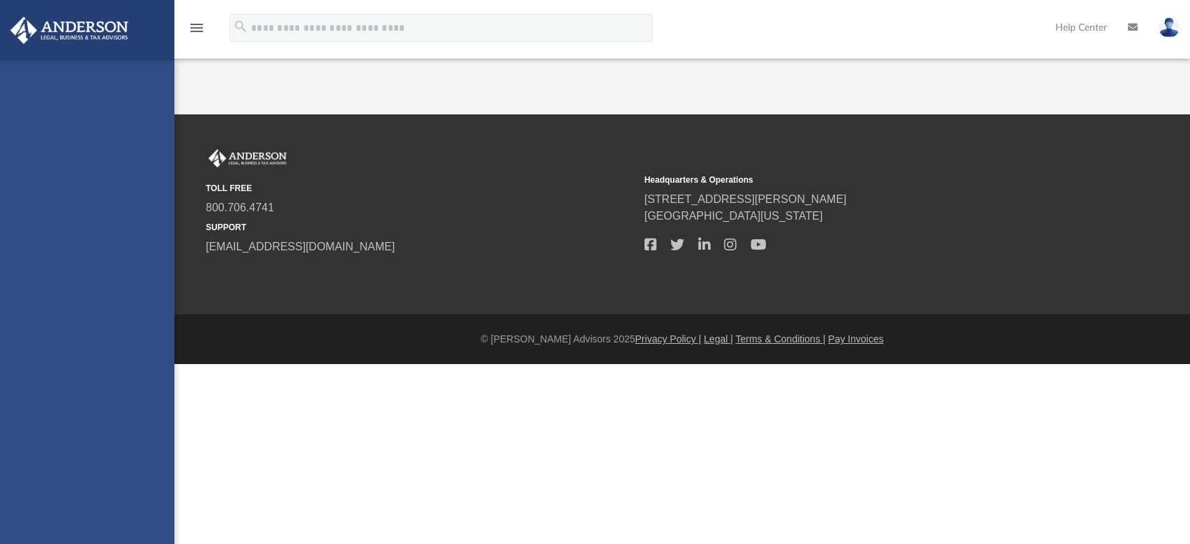 Image resolution: width=1190 pixels, height=544 pixels. Describe the element at coordinates (197, 31) in the screenshot. I see `a: menu` at that location.